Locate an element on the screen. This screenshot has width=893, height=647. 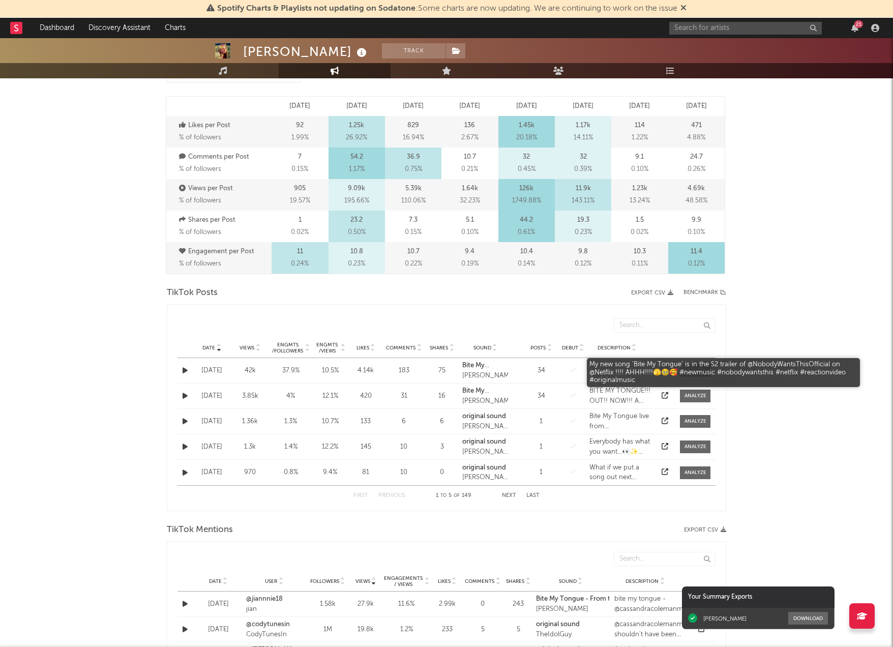
span: 0.39 % is located at coordinates (583, 169).